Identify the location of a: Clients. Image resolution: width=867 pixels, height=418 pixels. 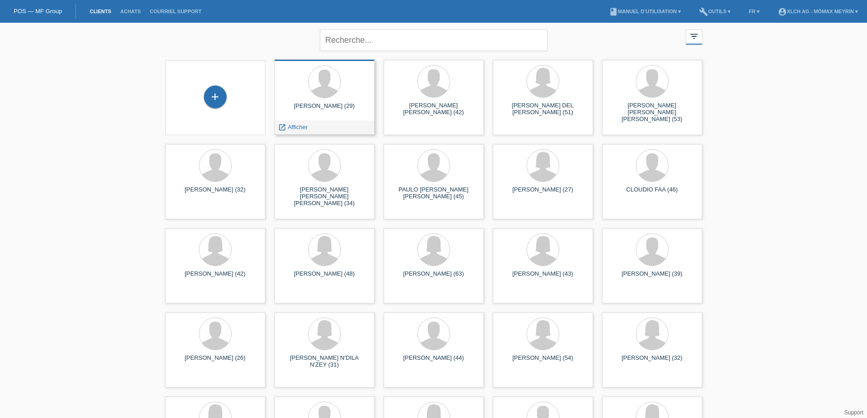
(100, 11).